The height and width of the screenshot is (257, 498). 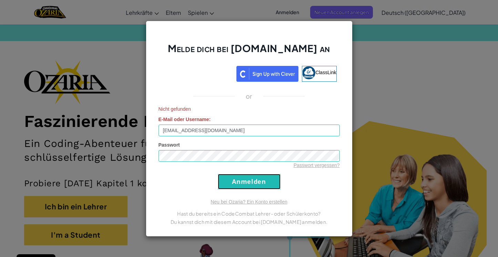 What do you see at coordinates (249, 96) in the screenshot?
I see `p: or` at bounding box center [249, 96].